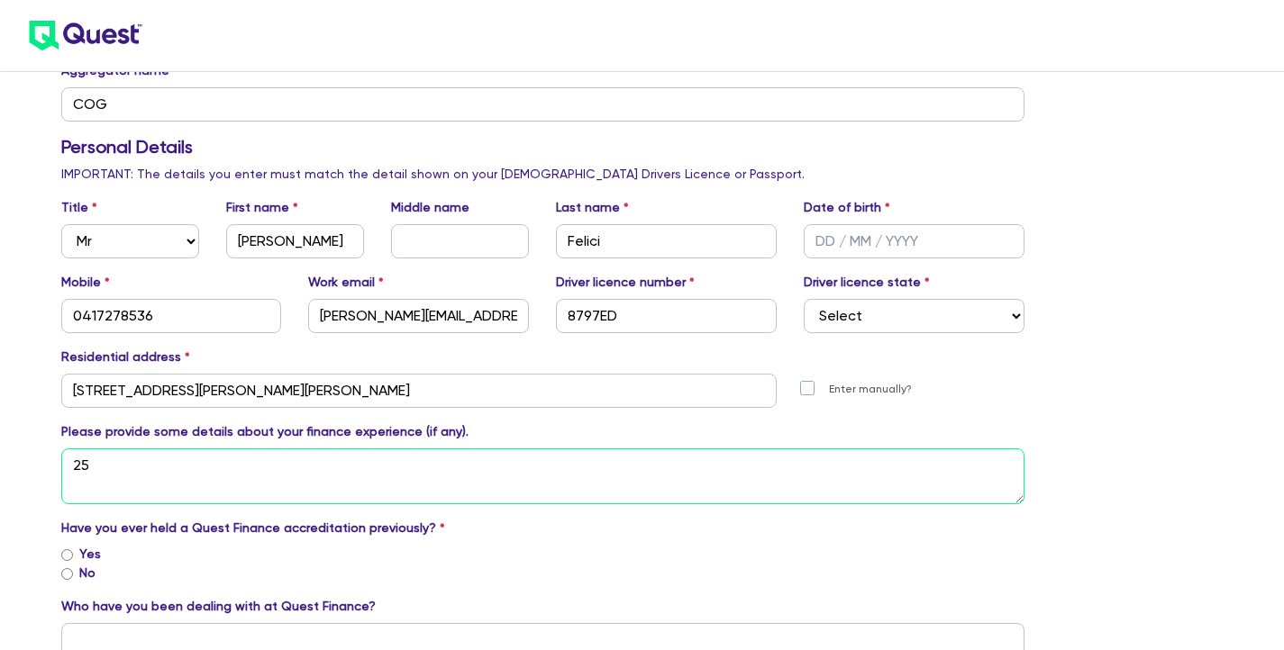 This screenshot has width=1284, height=650. Describe the element at coordinates (90, 554) in the screenshot. I see `label: Yes` at that location.